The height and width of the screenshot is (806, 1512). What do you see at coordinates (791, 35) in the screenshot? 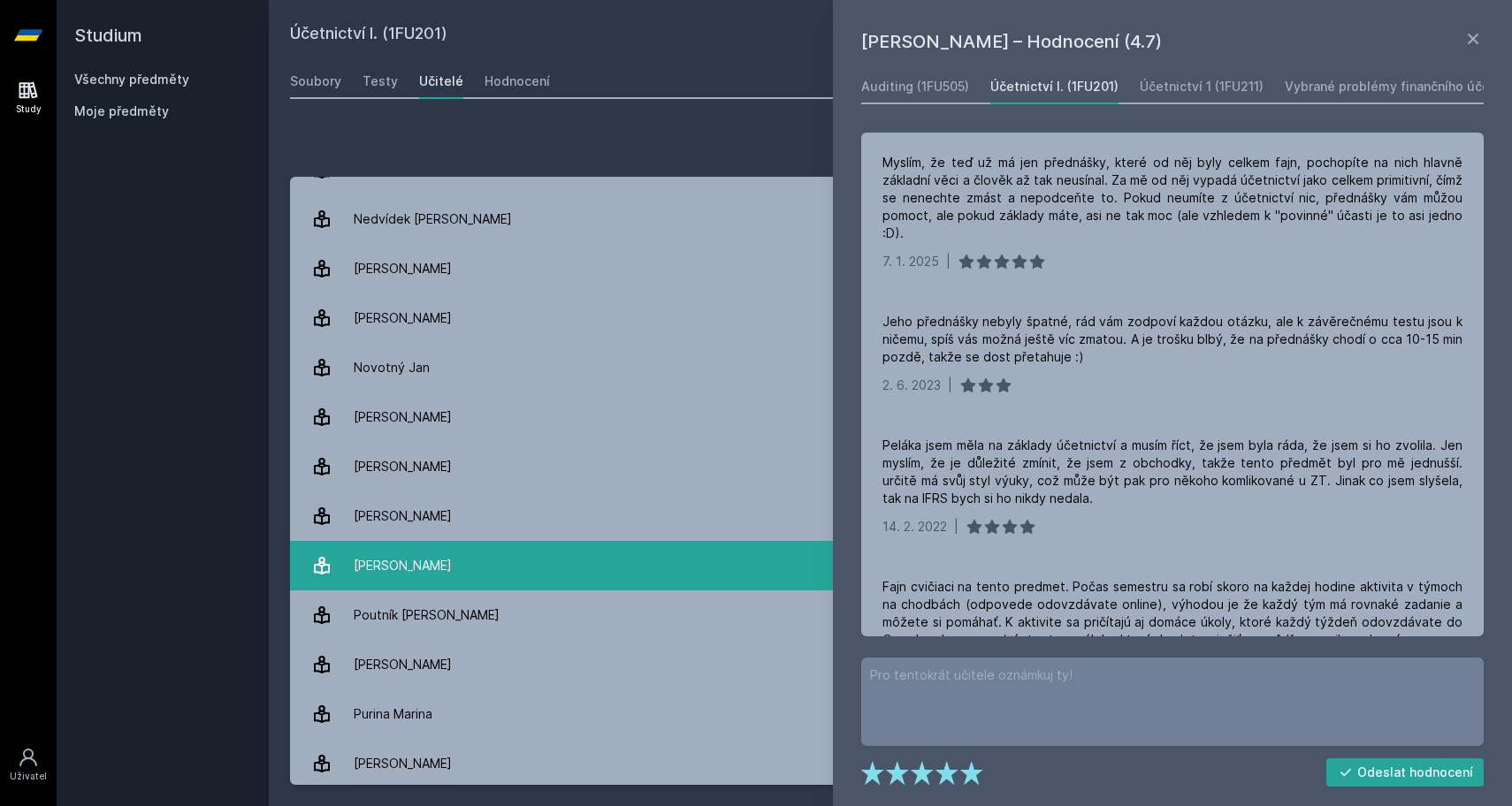
I see `h2: Účetnictví I. (1FU201)` at bounding box center [791, 35].